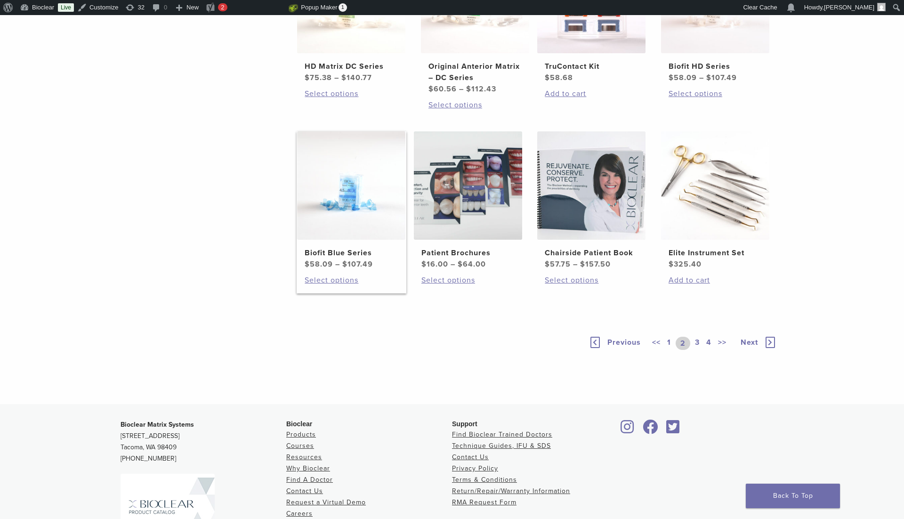  What do you see at coordinates (669, 343) in the screenshot?
I see `a: 1` at bounding box center [669, 343].